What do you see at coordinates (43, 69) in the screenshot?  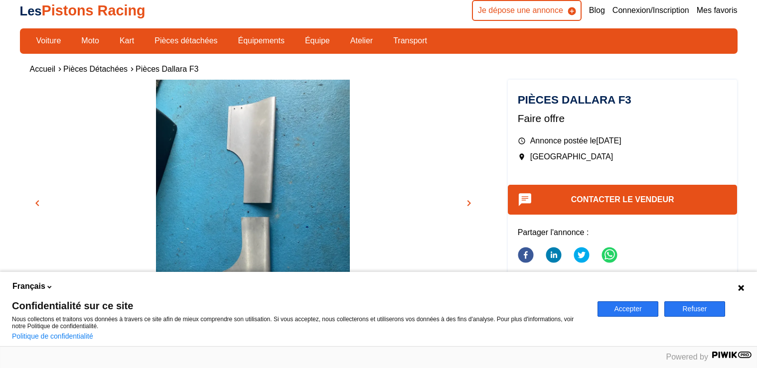 I see `span: Accueil` at bounding box center [43, 69].